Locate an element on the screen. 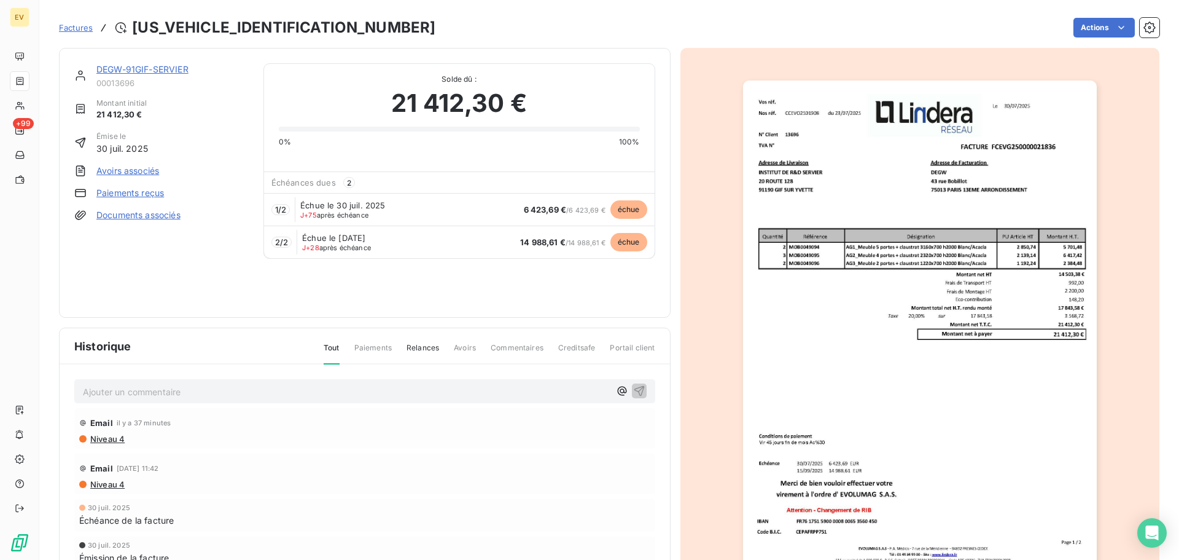  span: 1 / 2 is located at coordinates (281, 209).